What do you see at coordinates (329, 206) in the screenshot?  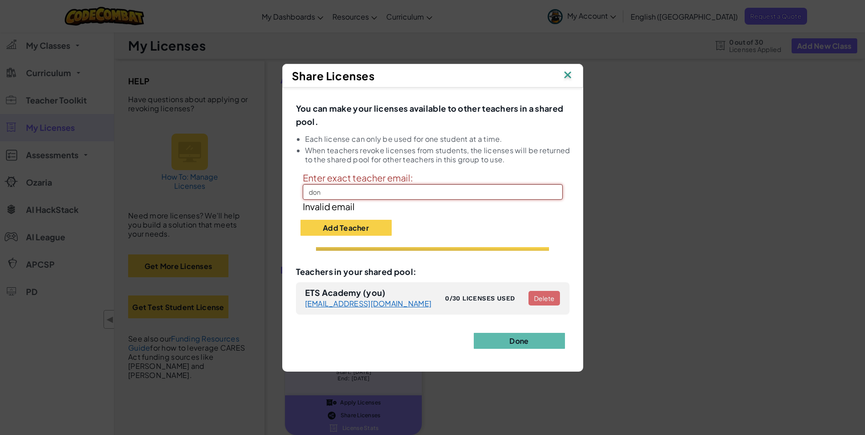 I see `span: Invalid email` at bounding box center [329, 206].